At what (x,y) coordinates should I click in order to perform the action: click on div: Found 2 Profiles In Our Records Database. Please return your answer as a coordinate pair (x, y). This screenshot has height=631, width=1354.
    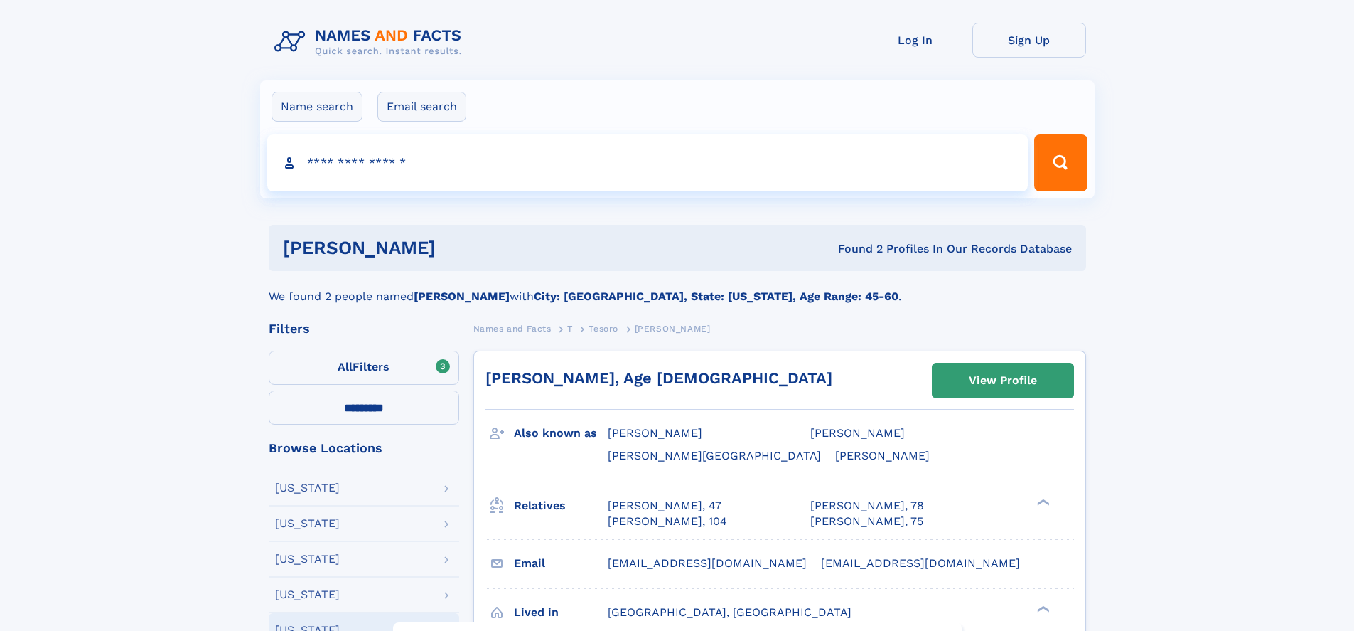
    Looking at the image, I should click on (854, 249).